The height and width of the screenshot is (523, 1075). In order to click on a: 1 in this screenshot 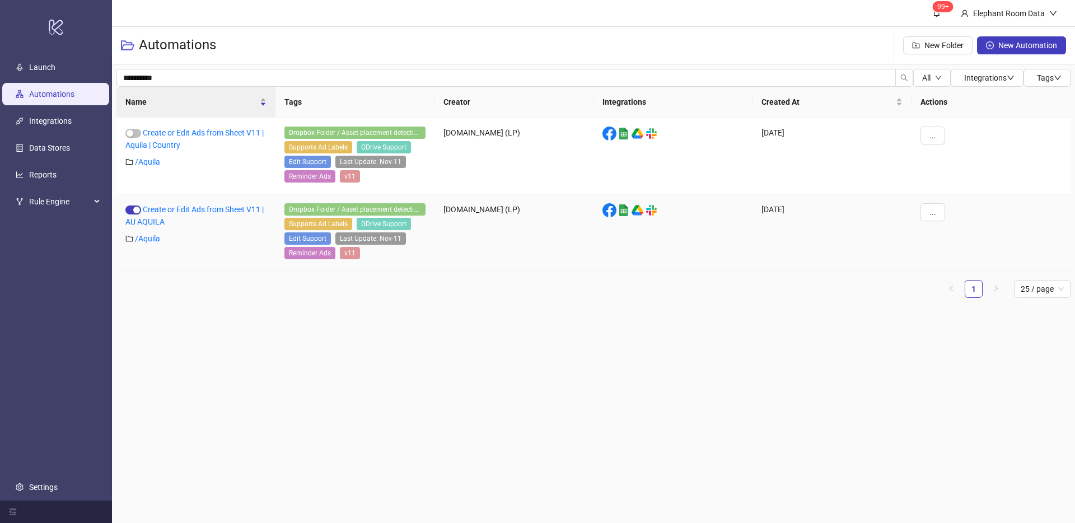, I will do `click(974, 289)`.